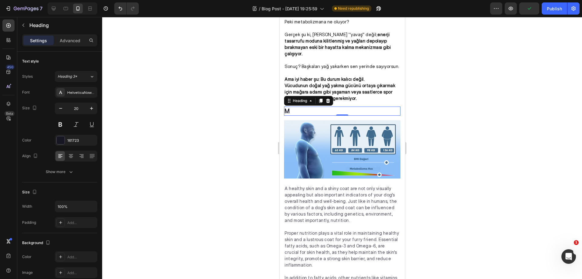 The height and width of the screenshot is (279, 582). Describe the element at coordinates (63, 94) in the screenshot. I see `p: M` at that location.